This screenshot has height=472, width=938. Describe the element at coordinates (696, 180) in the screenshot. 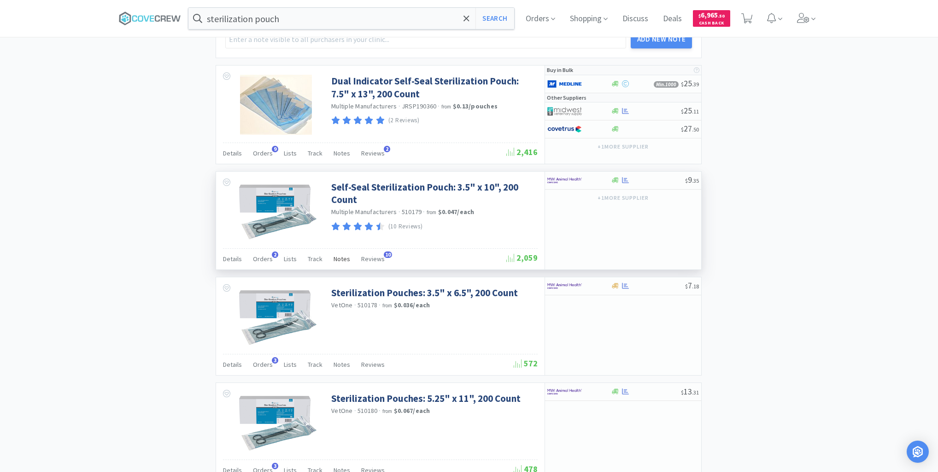

I see `span: . 35` at that location.